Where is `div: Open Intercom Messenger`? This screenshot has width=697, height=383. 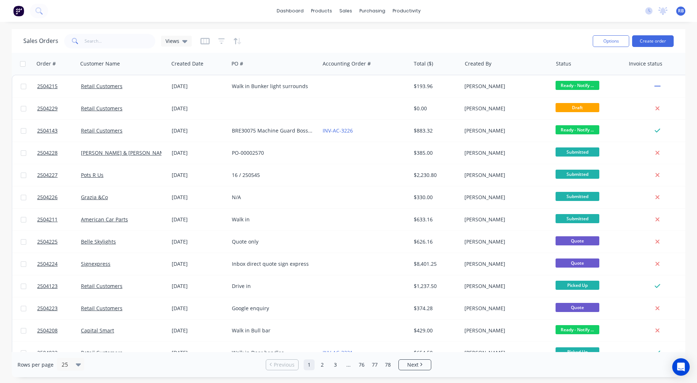
div: Open Intercom Messenger is located at coordinates (681, 367).